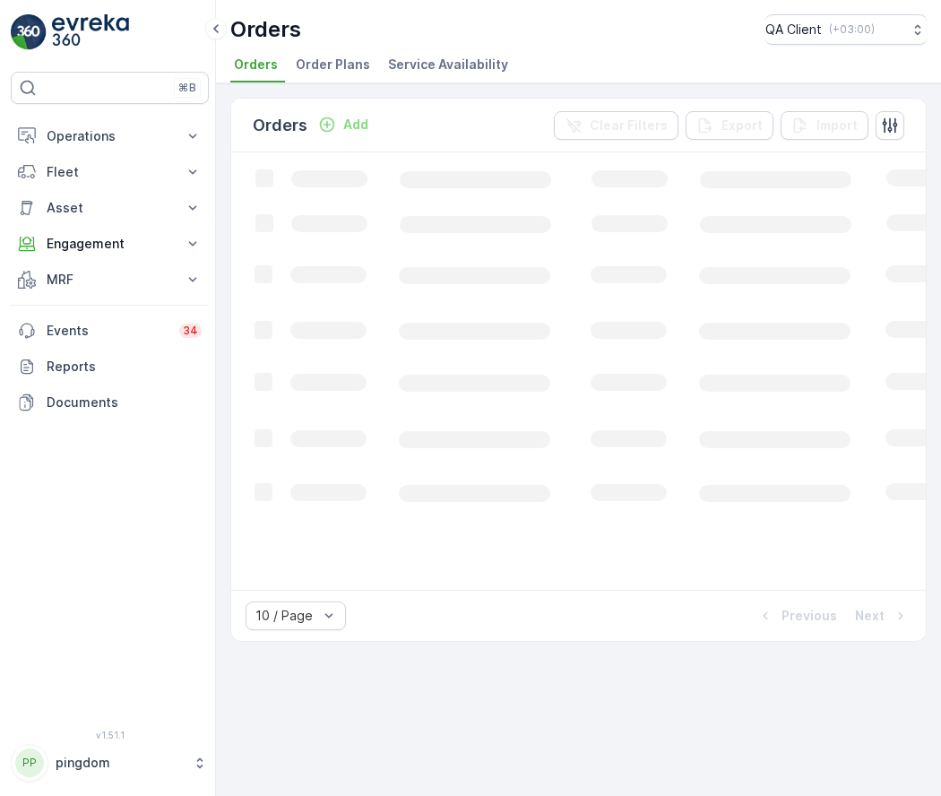 The height and width of the screenshot is (796, 941). I want to click on p: Export, so click(742, 125).